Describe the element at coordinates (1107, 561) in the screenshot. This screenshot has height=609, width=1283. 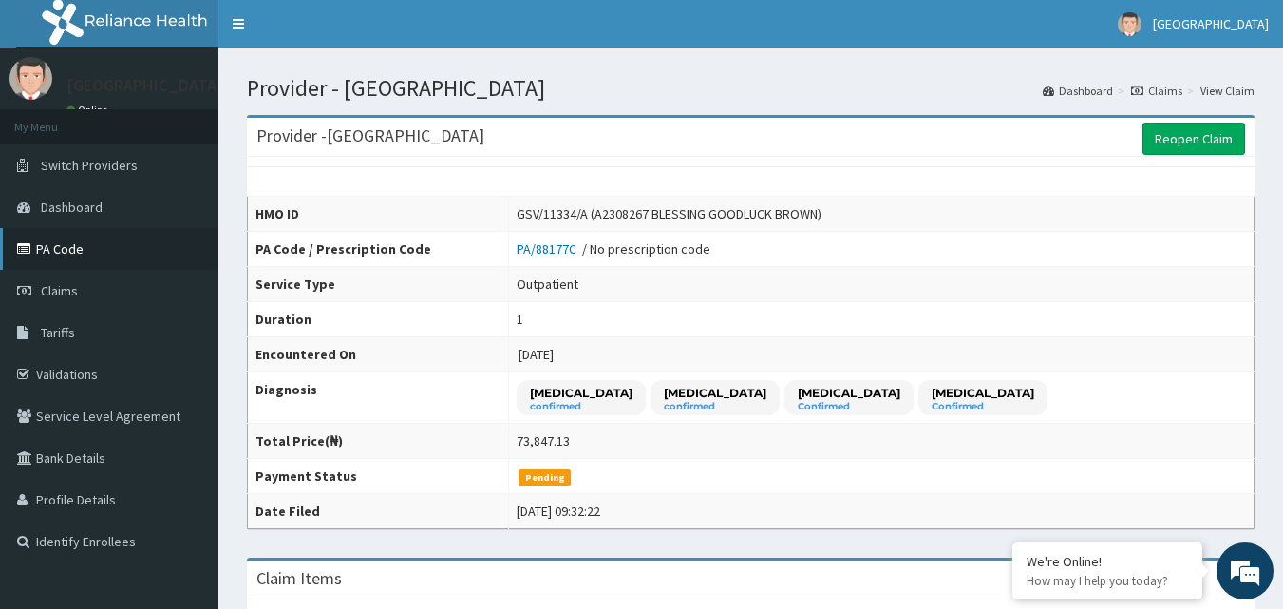
I see `div: We're Online!` at that location.